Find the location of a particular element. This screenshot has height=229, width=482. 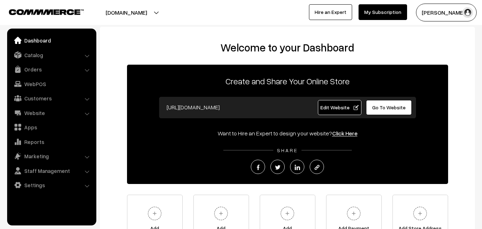

a: Hire an Expert is located at coordinates (330, 12).